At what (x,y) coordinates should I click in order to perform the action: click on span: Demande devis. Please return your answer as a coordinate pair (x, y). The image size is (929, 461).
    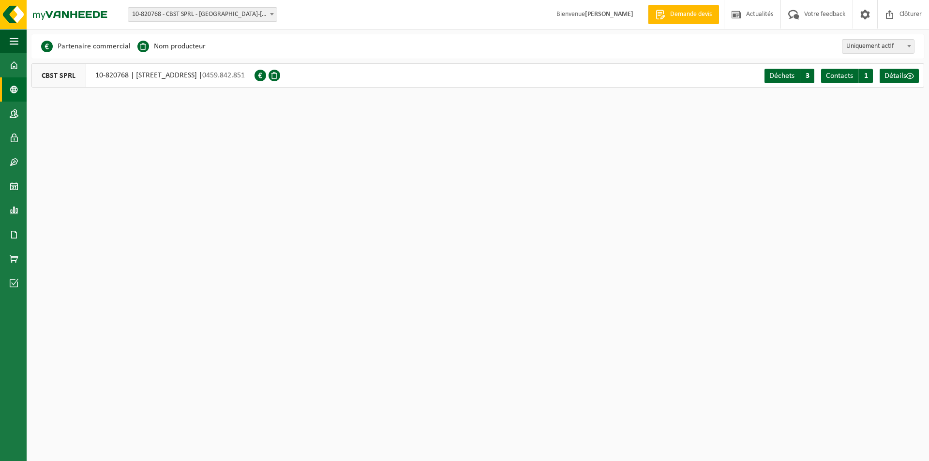
    Looking at the image, I should click on (691, 15).